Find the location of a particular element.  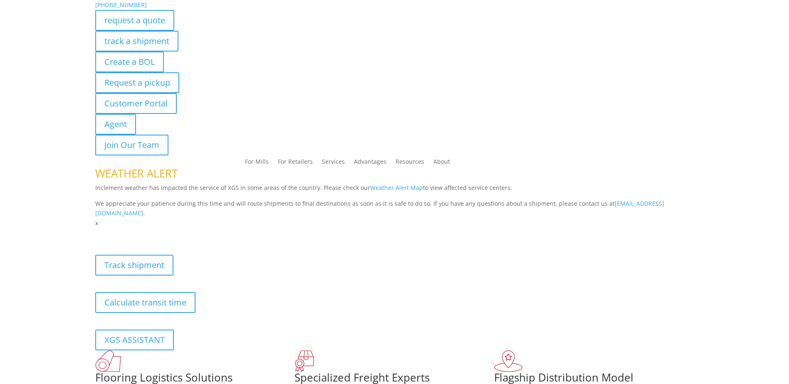

img: xgs-icon-focused-on-flooring-red is located at coordinates (304, 361).